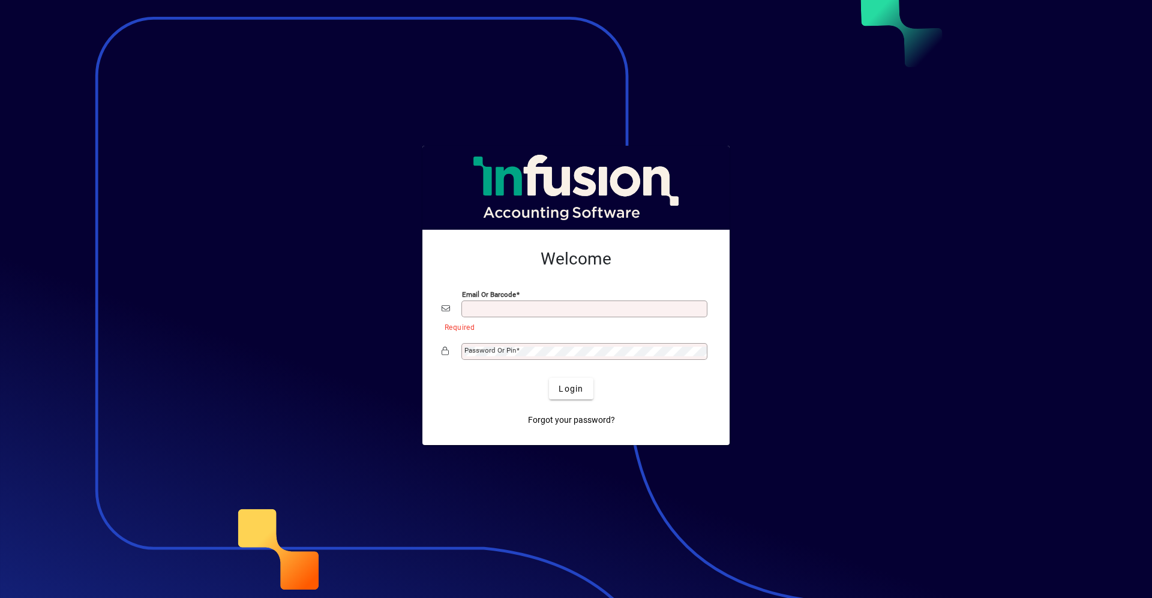  What do you see at coordinates (576, 259) in the screenshot?
I see `h2: Welcome` at bounding box center [576, 259].